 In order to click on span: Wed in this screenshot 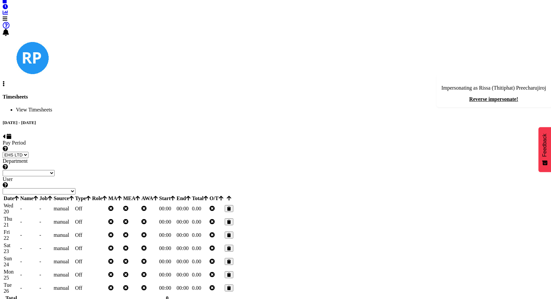, I will do `click(8, 205)`.